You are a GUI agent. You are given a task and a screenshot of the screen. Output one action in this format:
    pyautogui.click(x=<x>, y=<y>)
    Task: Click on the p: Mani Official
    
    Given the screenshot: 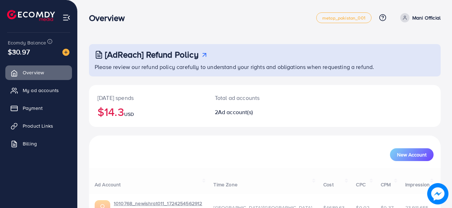 What is the action you would take?
    pyautogui.click(x=427, y=18)
    